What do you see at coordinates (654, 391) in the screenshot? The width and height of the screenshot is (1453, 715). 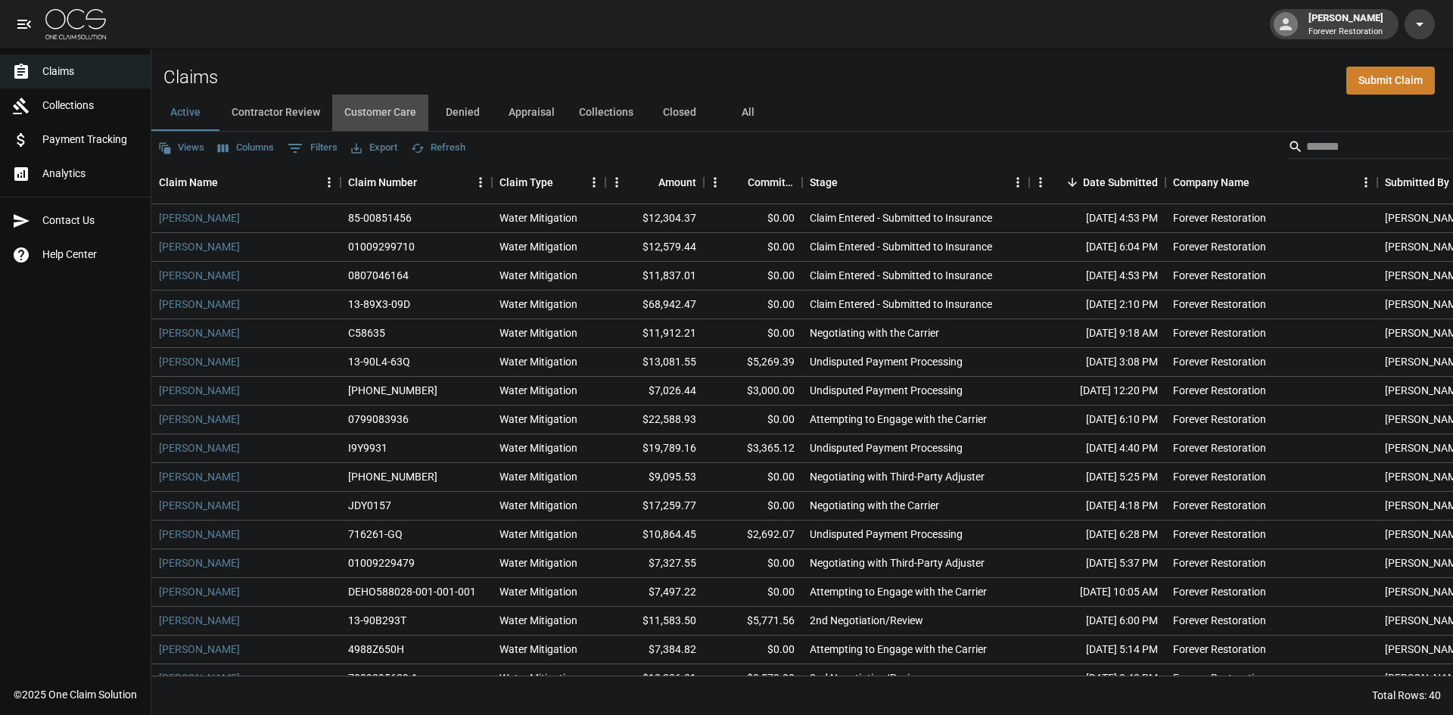 I see `div: $7,026.44` at bounding box center [654, 391].